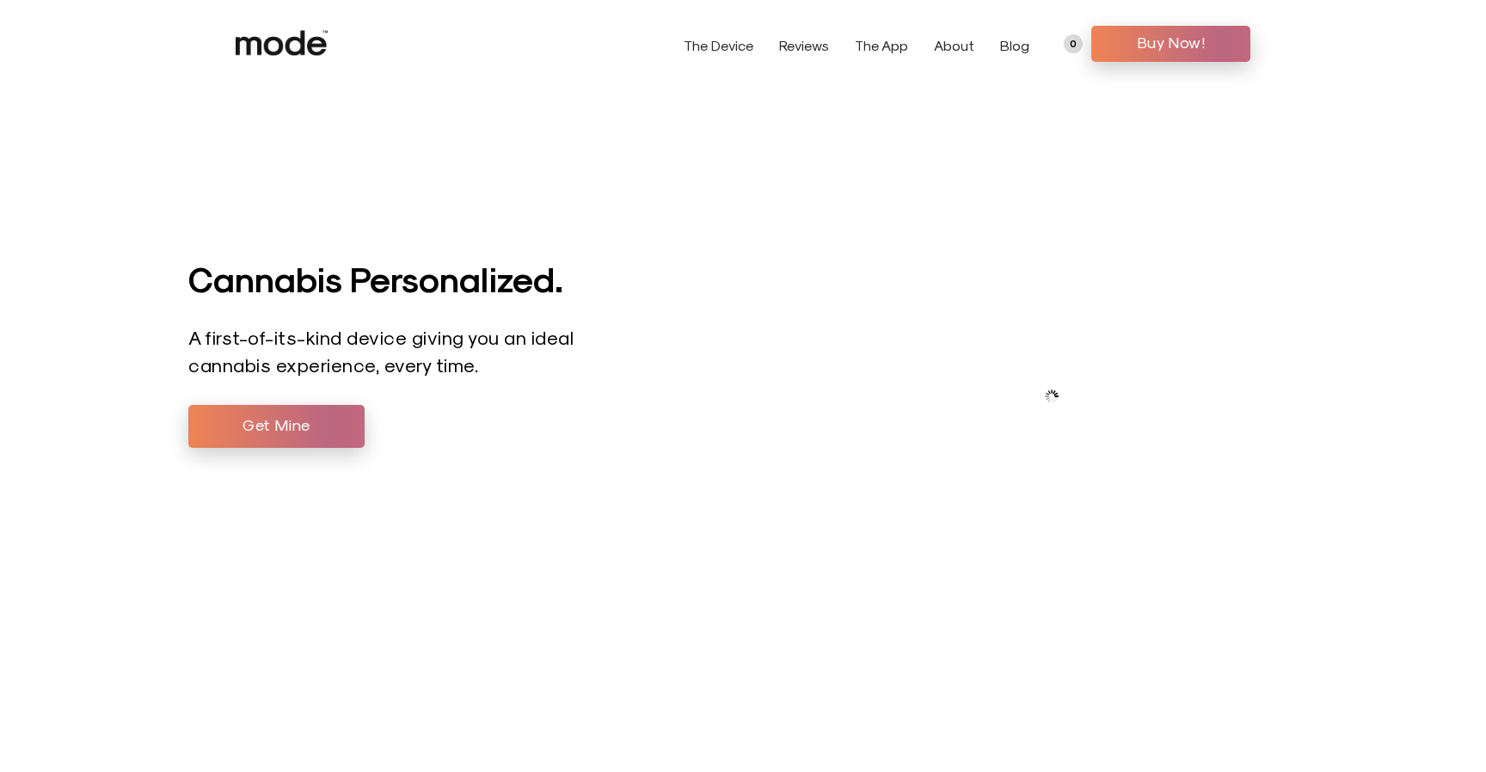  What do you see at coordinates (804, 45) in the screenshot?
I see `a: Reviews` at bounding box center [804, 45].